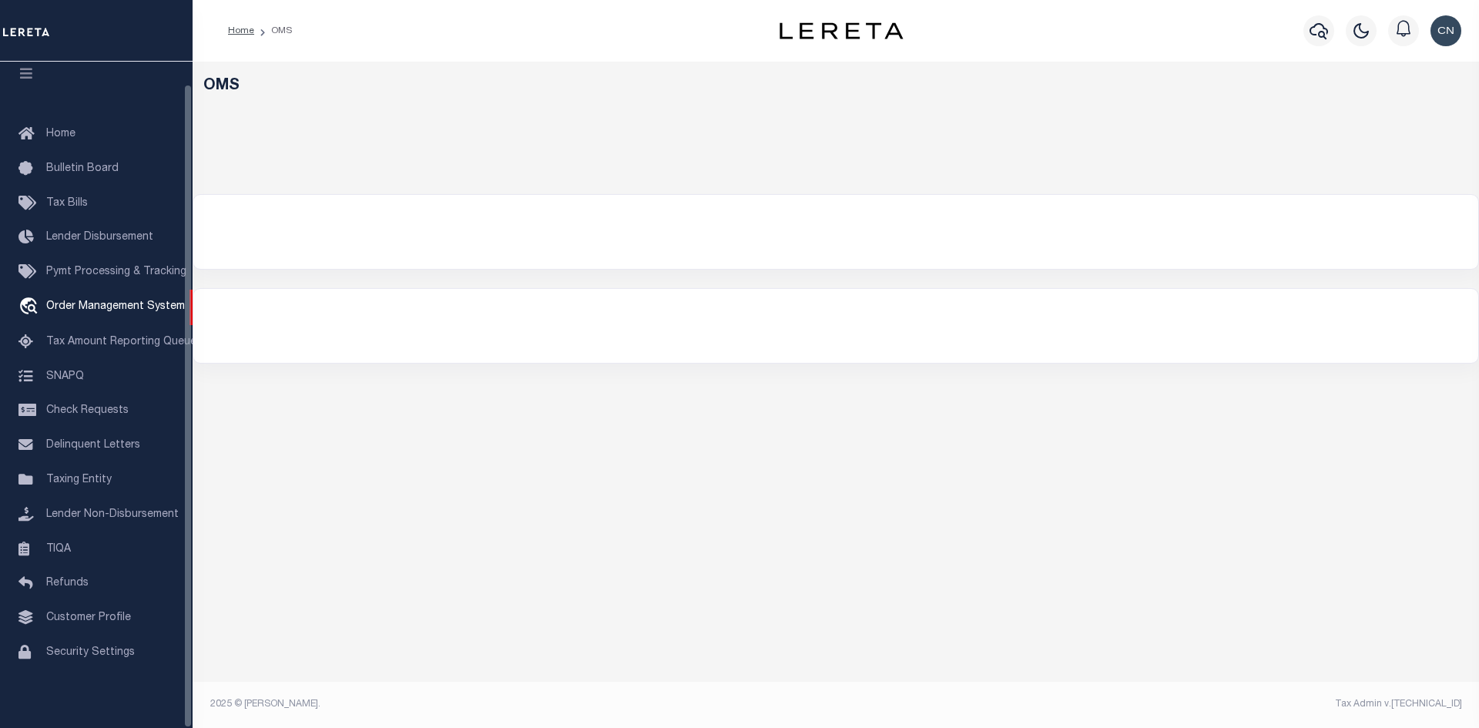 This screenshot has width=1479, height=728. Describe the element at coordinates (116, 307) in the screenshot. I see `span: Order Management System` at that location.